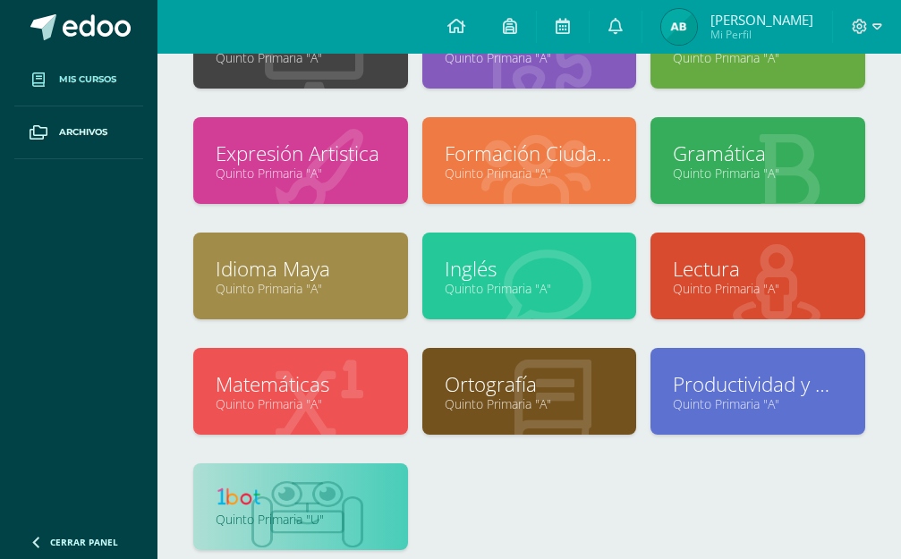 Image resolution: width=901 pixels, height=559 pixels. What do you see at coordinates (79, 132) in the screenshot?
I see `a: Archivos` at bounding box center [79, 132].